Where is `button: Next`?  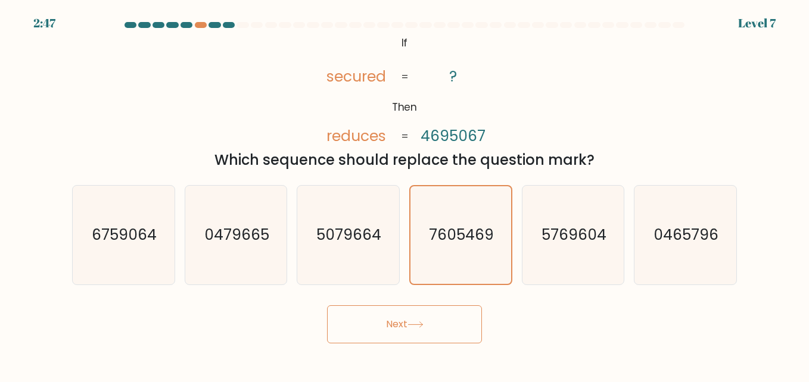 button: Next is located at coordinates (404, 325).